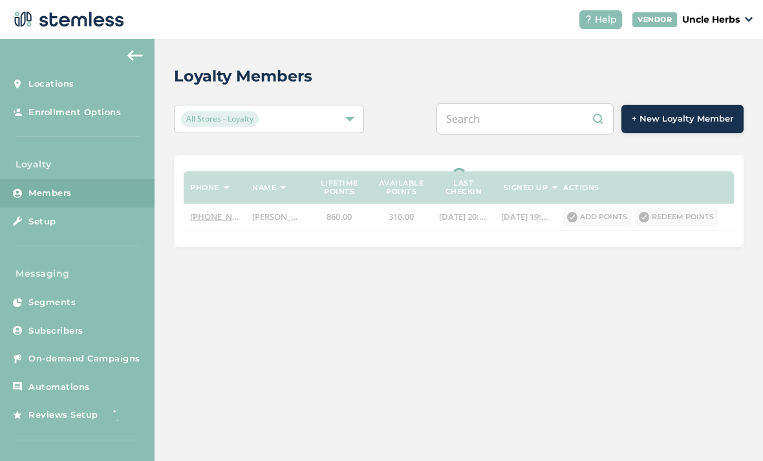 This screenshot has height=461, width=763. What do you see at coordinates (51, 84) in the screenshot?
I see `span: Locations` at bounding box center [51, 84].